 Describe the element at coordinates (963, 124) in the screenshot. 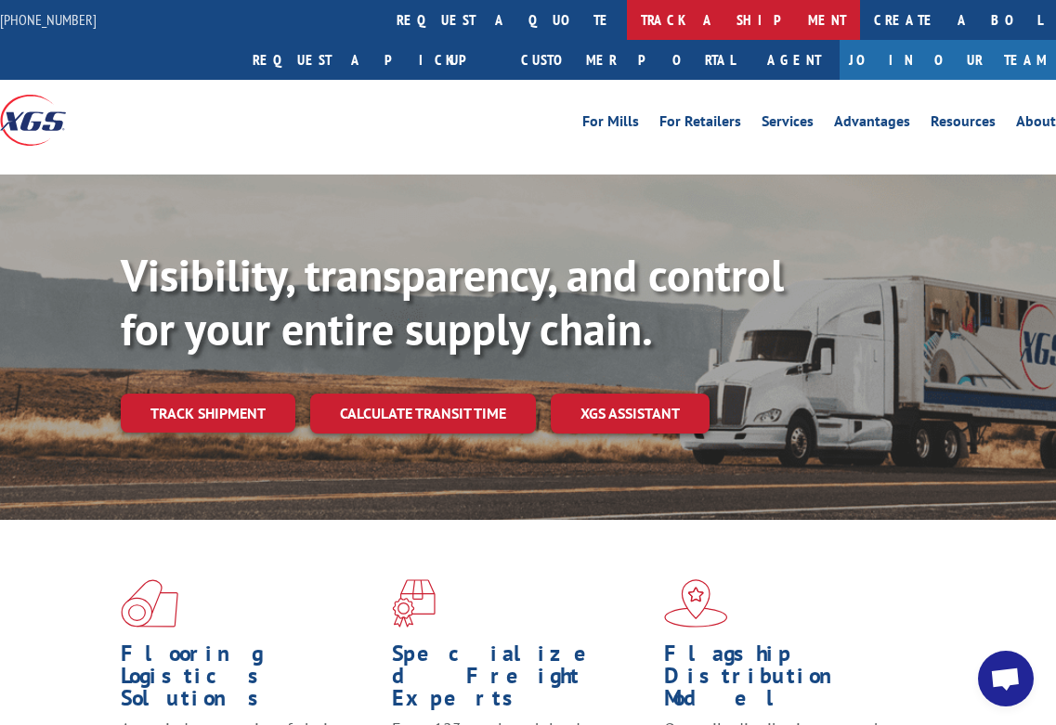

I see `a: Resources` at that location.